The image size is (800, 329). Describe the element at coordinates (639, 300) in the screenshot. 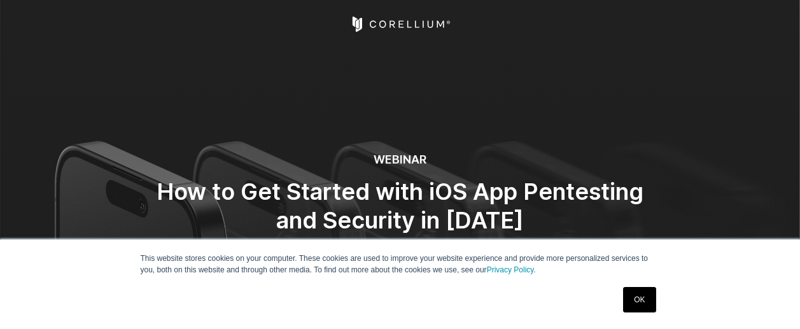

I see `a: OK` at that location.